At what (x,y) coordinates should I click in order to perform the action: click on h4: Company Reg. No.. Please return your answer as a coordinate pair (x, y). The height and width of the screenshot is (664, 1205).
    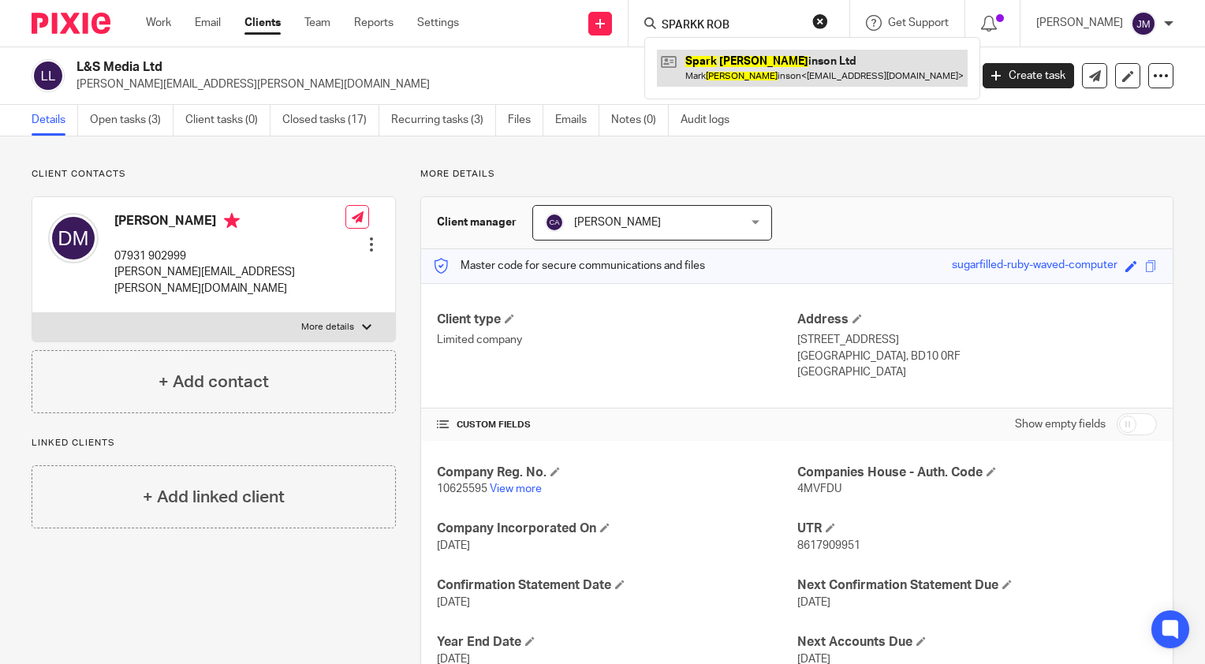
    Looking at the image, I should click on (617, 472).